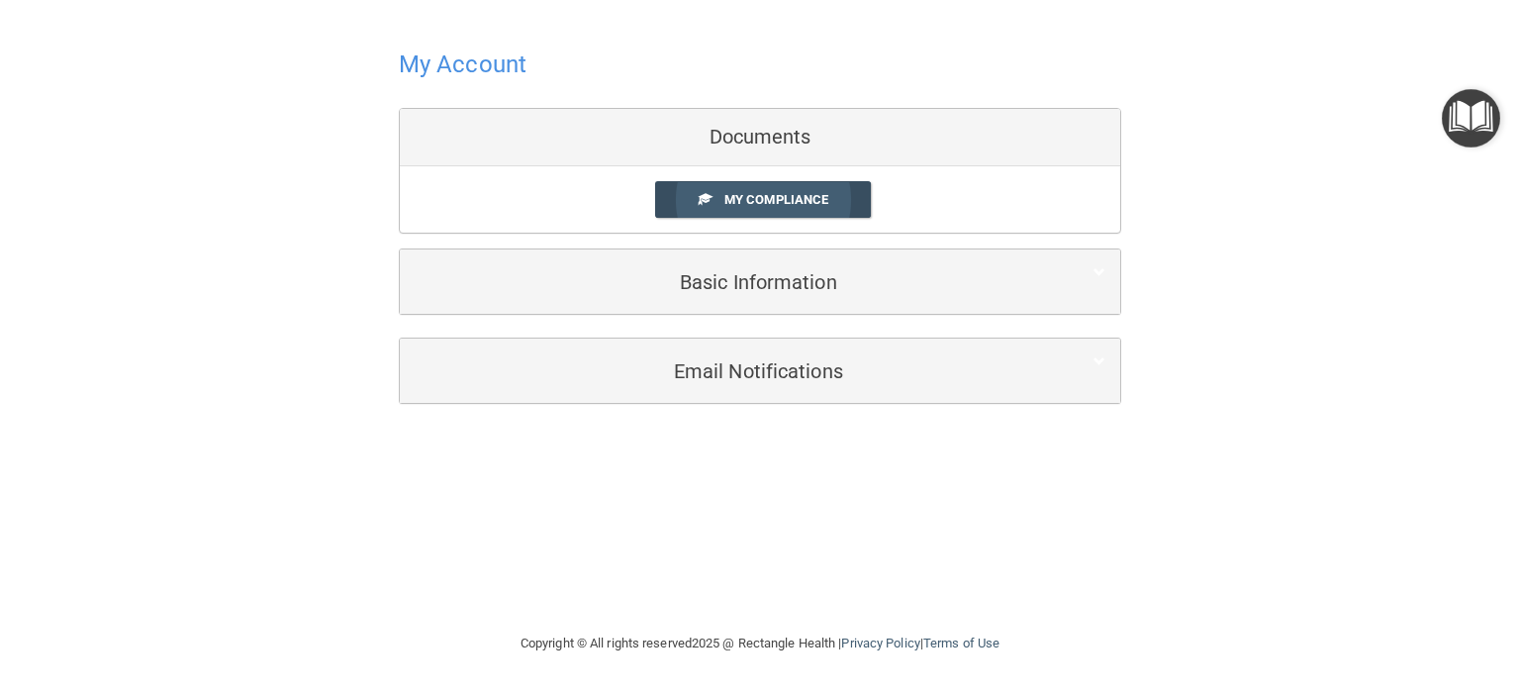 The height and width of the screenshot is (696, 1520). Describe the element at coordinates (880, 642) in the screenshot. I see `a: Privacy Policy` at that location.